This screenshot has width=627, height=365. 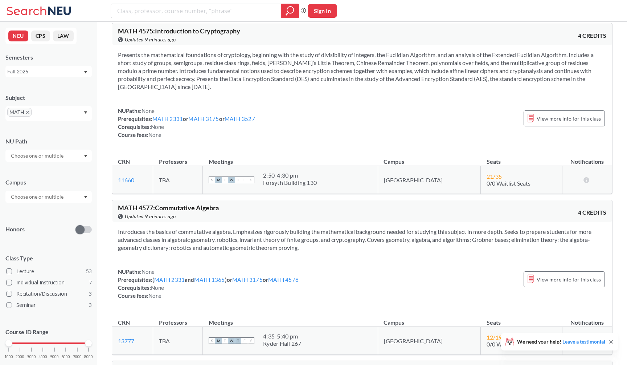 What do you see at coordinates (208, 284) in the screenshot?
I see `div: NUPaths: Prerequisites: ( and ) or or Corequisites: Course fees:` at bounding box center [208, 284].